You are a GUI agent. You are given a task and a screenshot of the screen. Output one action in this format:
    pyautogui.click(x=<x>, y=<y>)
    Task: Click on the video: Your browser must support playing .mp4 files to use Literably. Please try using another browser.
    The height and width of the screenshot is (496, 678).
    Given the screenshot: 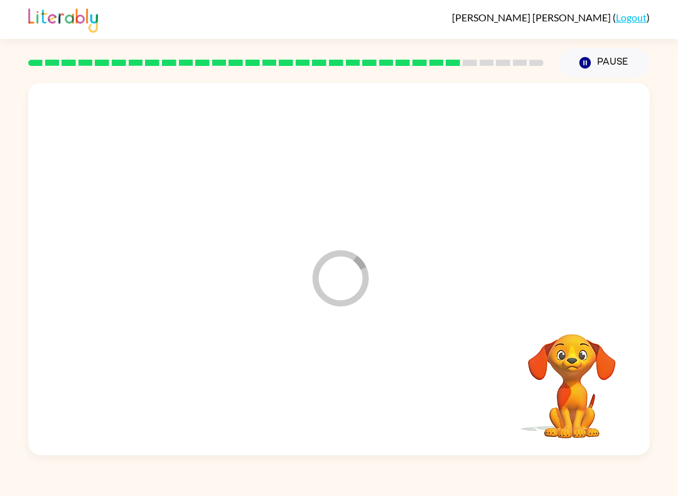 What is the action you would take?
    pyautogui.click(x=572, y=377)
    